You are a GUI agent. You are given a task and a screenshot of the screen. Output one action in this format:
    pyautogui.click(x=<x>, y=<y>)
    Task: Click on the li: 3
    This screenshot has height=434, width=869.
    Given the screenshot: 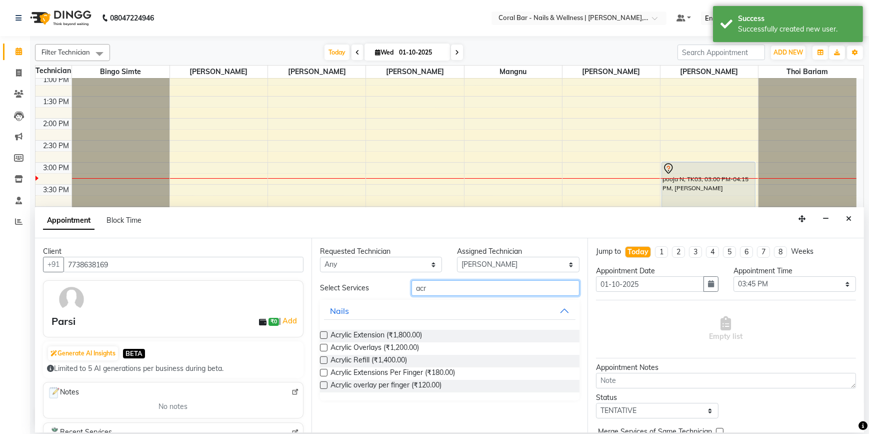 What is the action you would take?
    pyautogui.click(x=696, y=252)
    